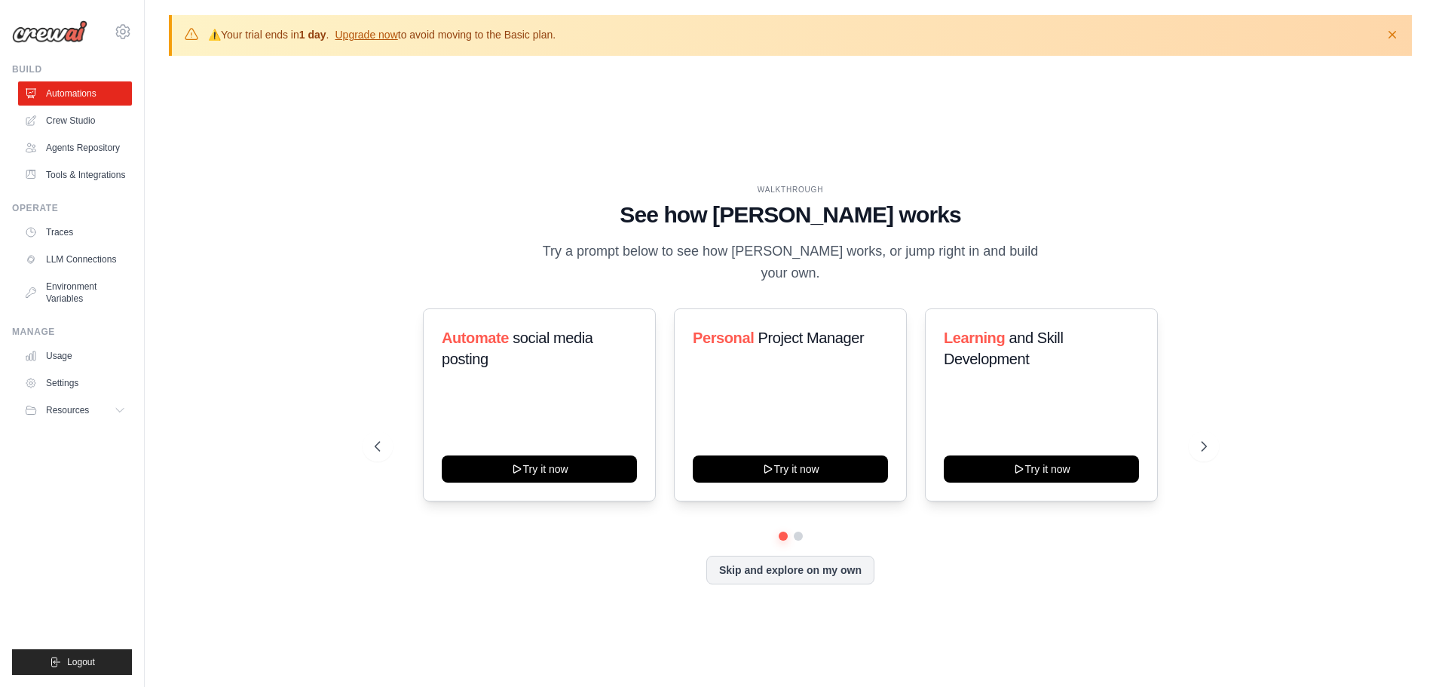 The image size is (1436, 687). I want to click on strong: 1 day, so click(313, 35).